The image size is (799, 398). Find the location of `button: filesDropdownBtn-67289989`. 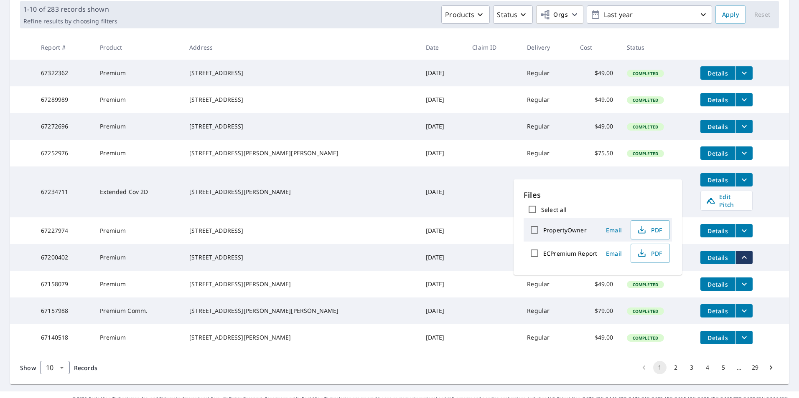

button: filesDropdownBtn-67289989 is located at coordinates (743, 100).